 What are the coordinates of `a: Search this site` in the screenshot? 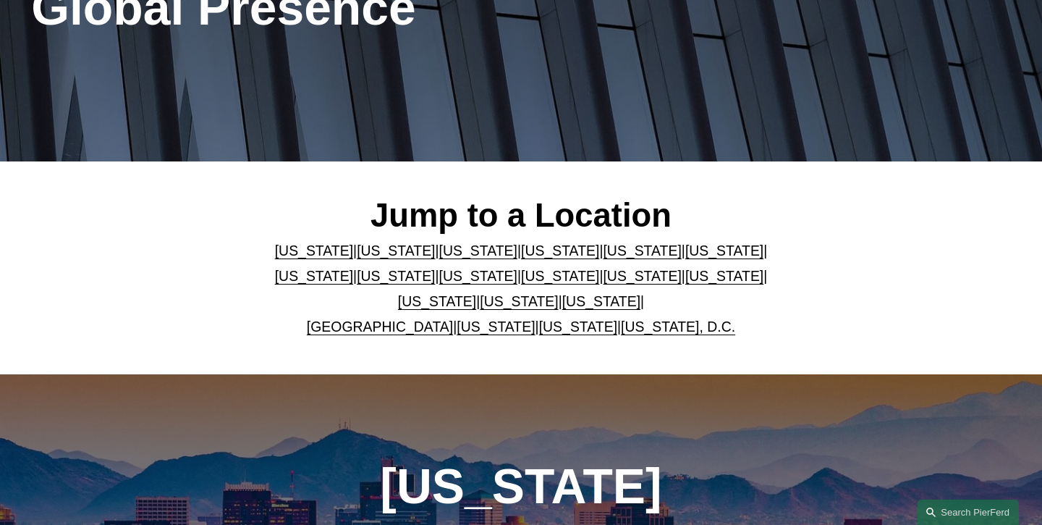 It's located at (968, 512).